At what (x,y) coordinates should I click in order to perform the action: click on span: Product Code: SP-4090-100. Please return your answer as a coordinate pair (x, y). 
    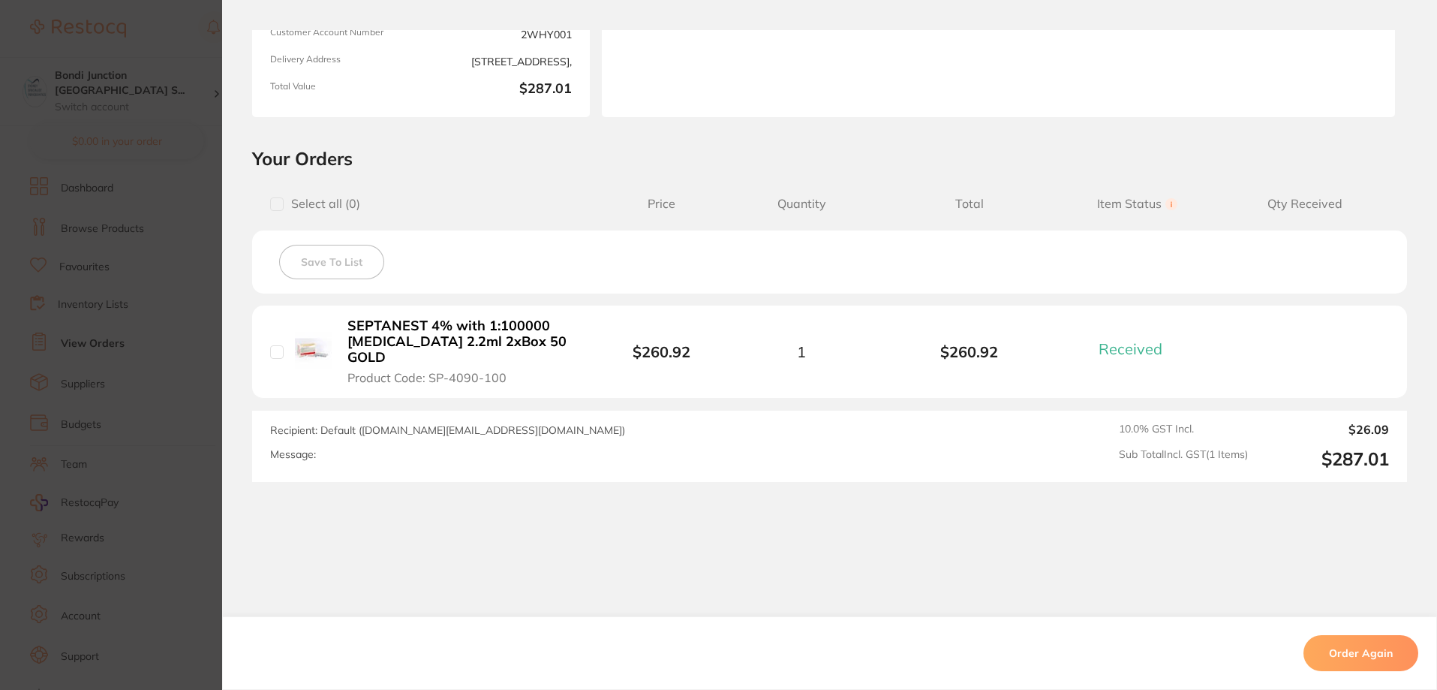
    Looking at the image, I should click on (427, 377).